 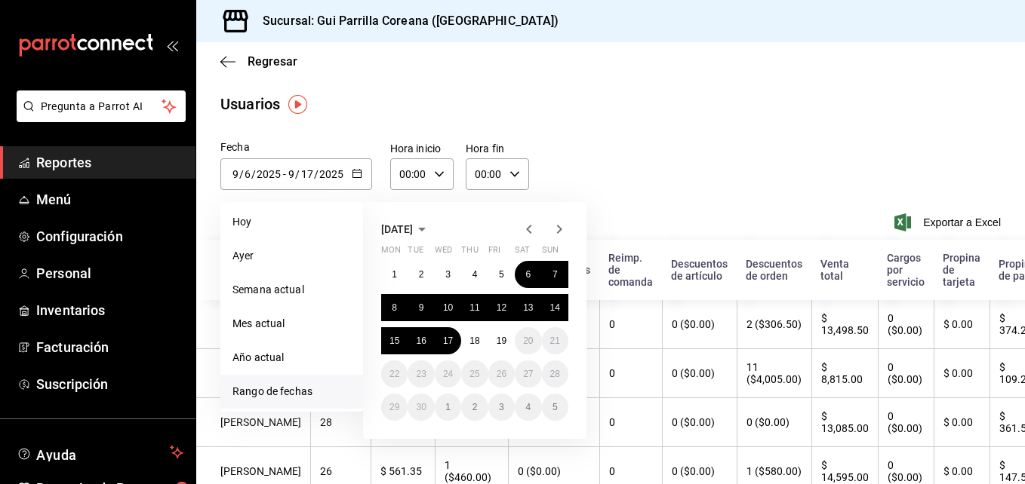 What do you see at coordinates (447, 308) in the screenshot?
I see `abbr: September 10, 2025` at bounding box center [447, 308].